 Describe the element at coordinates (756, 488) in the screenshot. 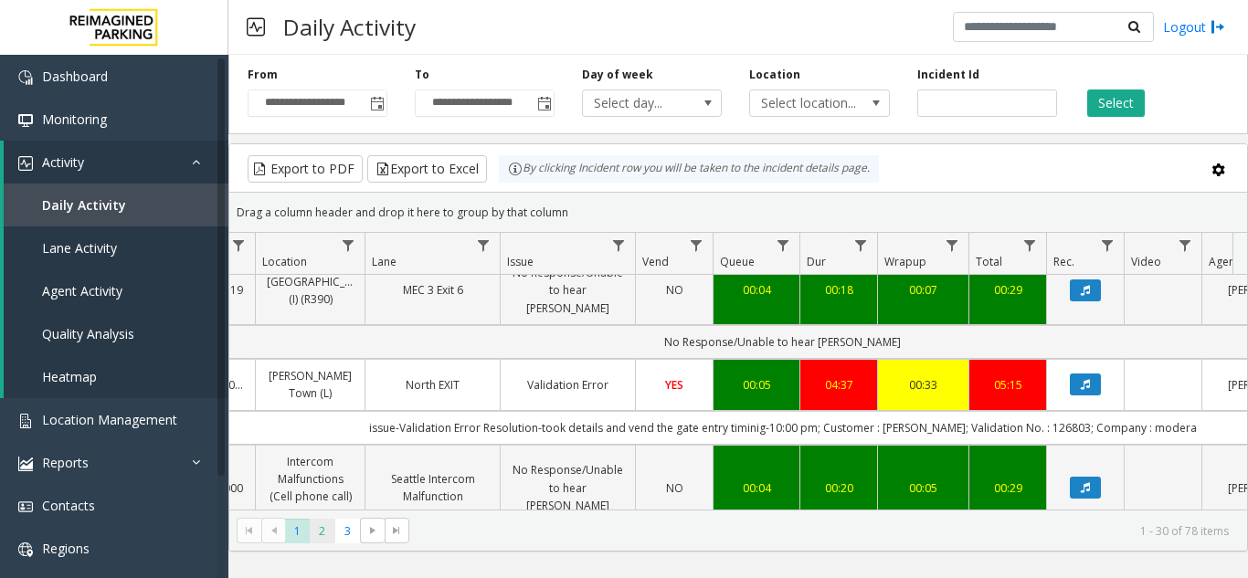

I see `div: 00:04` at that location.